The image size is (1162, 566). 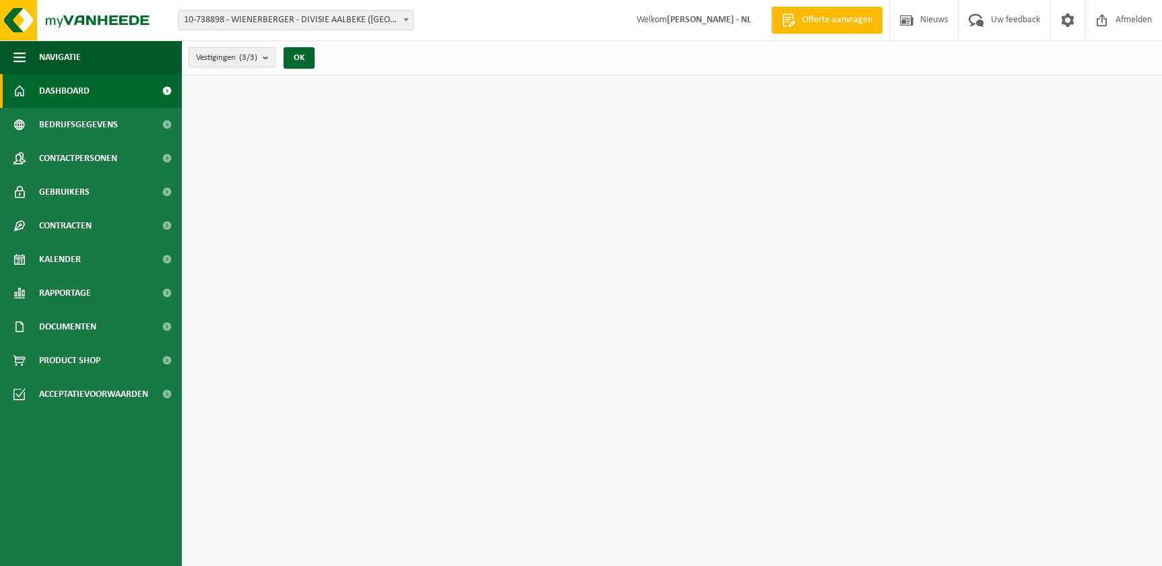 I want to click on a: Offerte aanvragen, so click(x=827, y=20).